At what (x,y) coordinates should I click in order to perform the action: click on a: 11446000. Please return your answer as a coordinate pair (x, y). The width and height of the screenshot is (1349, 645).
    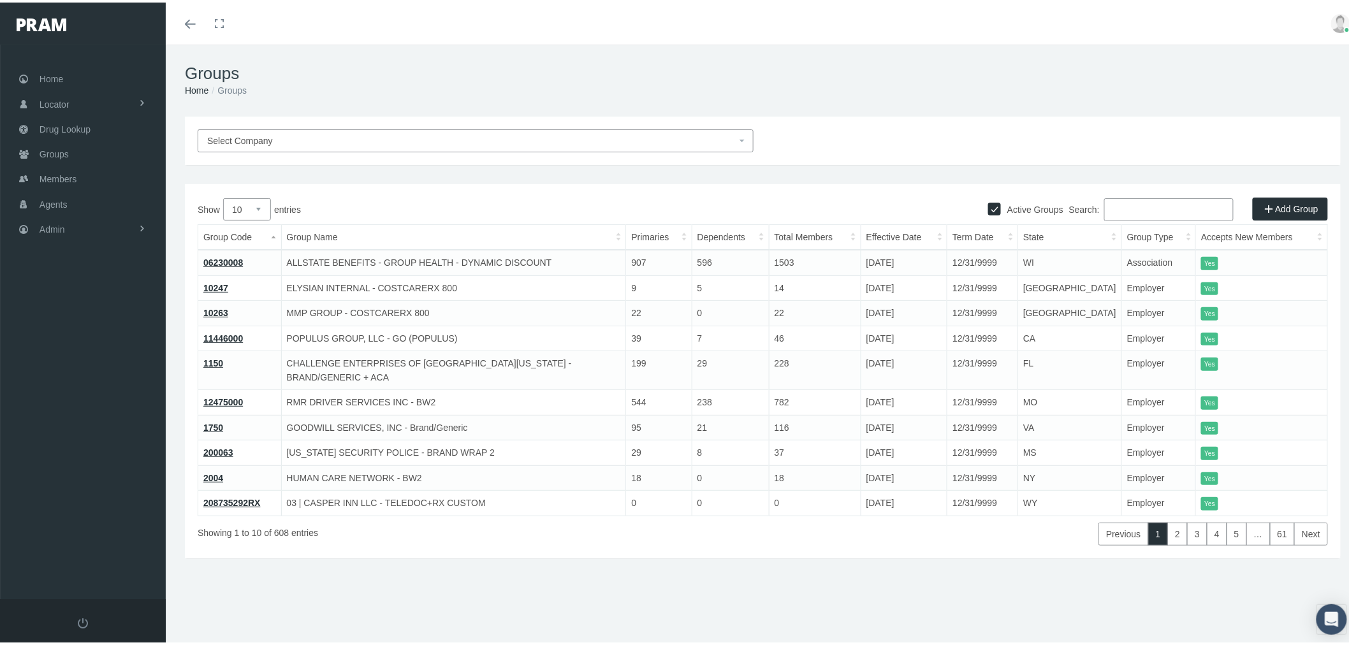
    Looking at the image, I should click on (223, 336).